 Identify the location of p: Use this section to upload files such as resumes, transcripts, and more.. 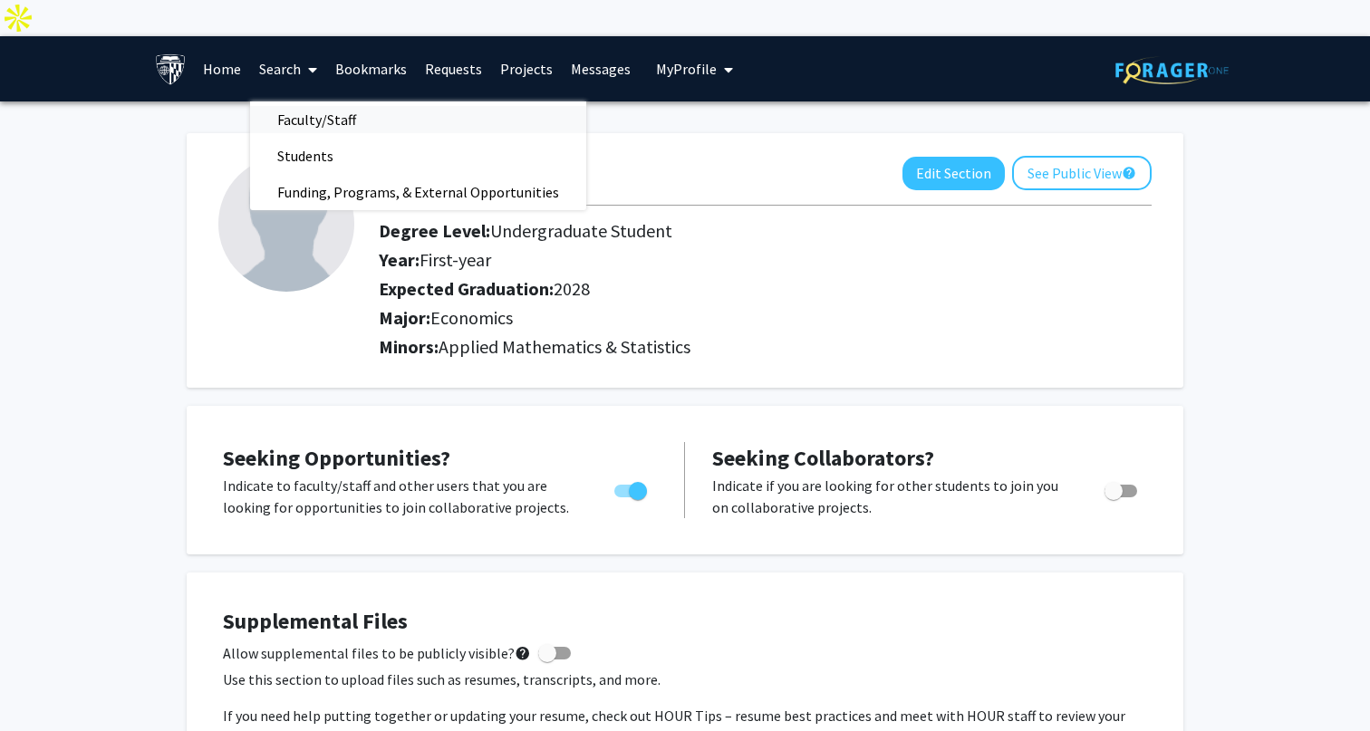
(685, 680).